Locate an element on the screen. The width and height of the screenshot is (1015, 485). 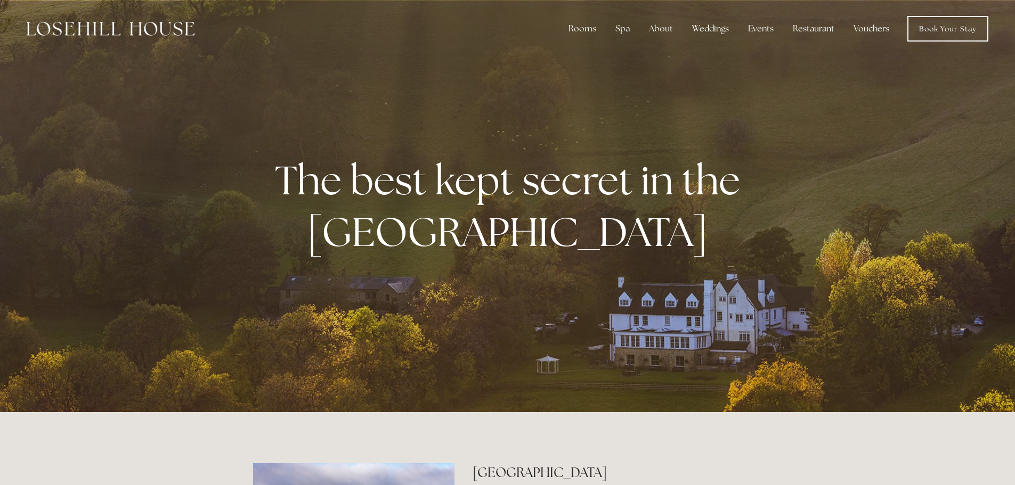
div: About is located at coordinates (660, 29).